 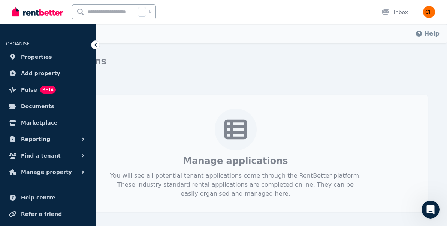 What do you see at coordinates (18, 44) in the screenshot?
I see `span: ORGANISE` at bounding box center [18, 44].